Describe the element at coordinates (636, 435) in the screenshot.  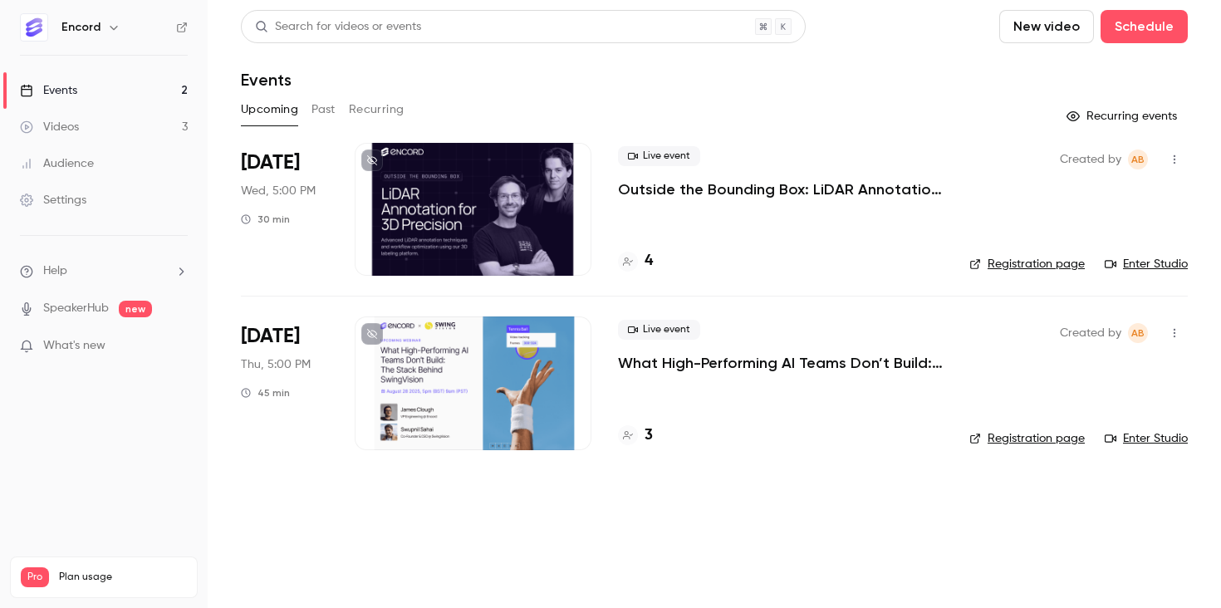
I see `a: 3` at that location.